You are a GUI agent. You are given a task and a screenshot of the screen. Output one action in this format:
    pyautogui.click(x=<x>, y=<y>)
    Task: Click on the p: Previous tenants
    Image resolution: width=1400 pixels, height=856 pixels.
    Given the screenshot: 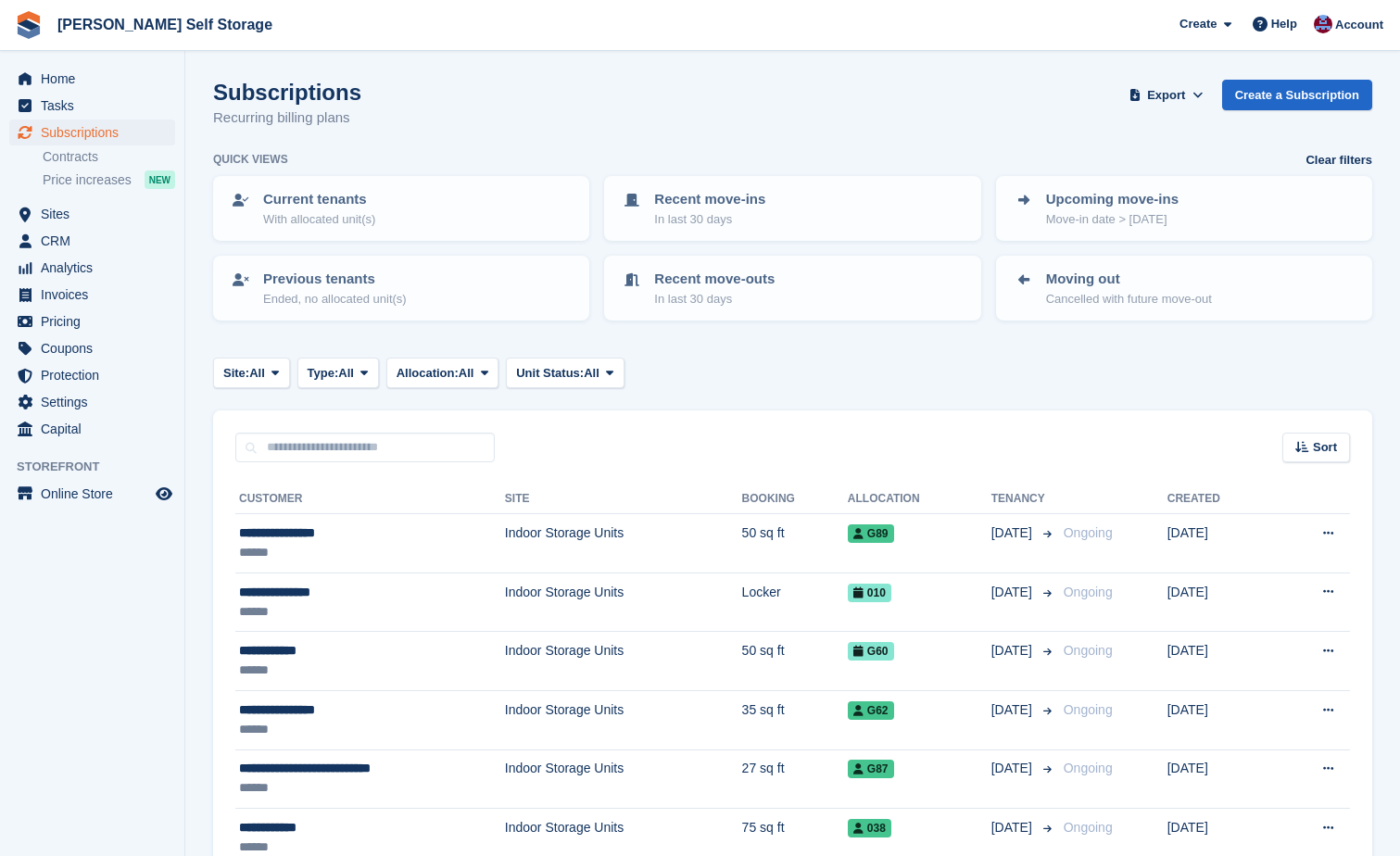 What is the action you would take?
    pyautogui.click(x=334, y=279)
    